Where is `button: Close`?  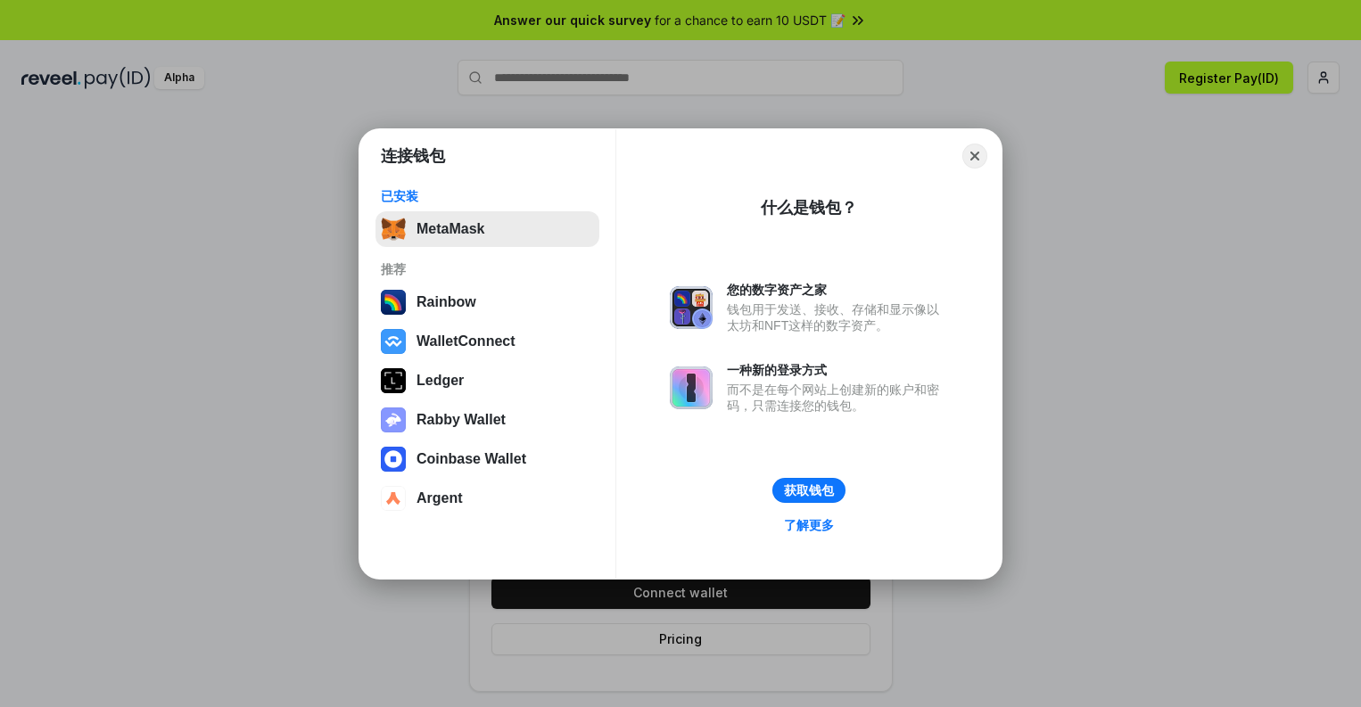
button: Close is located at coordinates (975, 156).